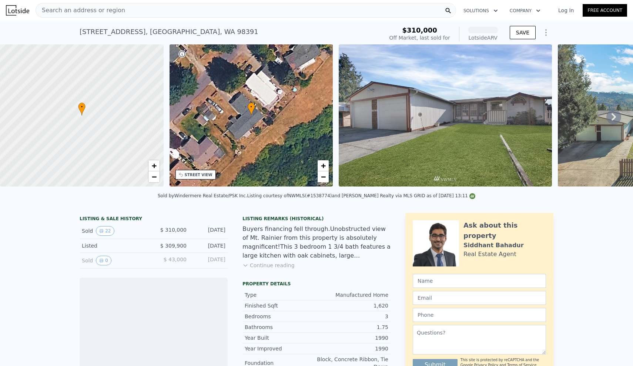 This screenshot has height=366, width=633. What do you see at coordinates (317, 219) in the screenshot?
I see `div: Listing Remarks (Historical)` at bounding box center [317, 219].